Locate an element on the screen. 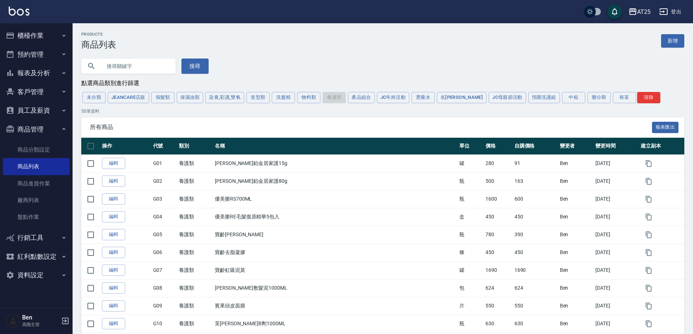 The height and width of the screenshot is (334, 693). button: 登出 is located at coordinates (670, 12).